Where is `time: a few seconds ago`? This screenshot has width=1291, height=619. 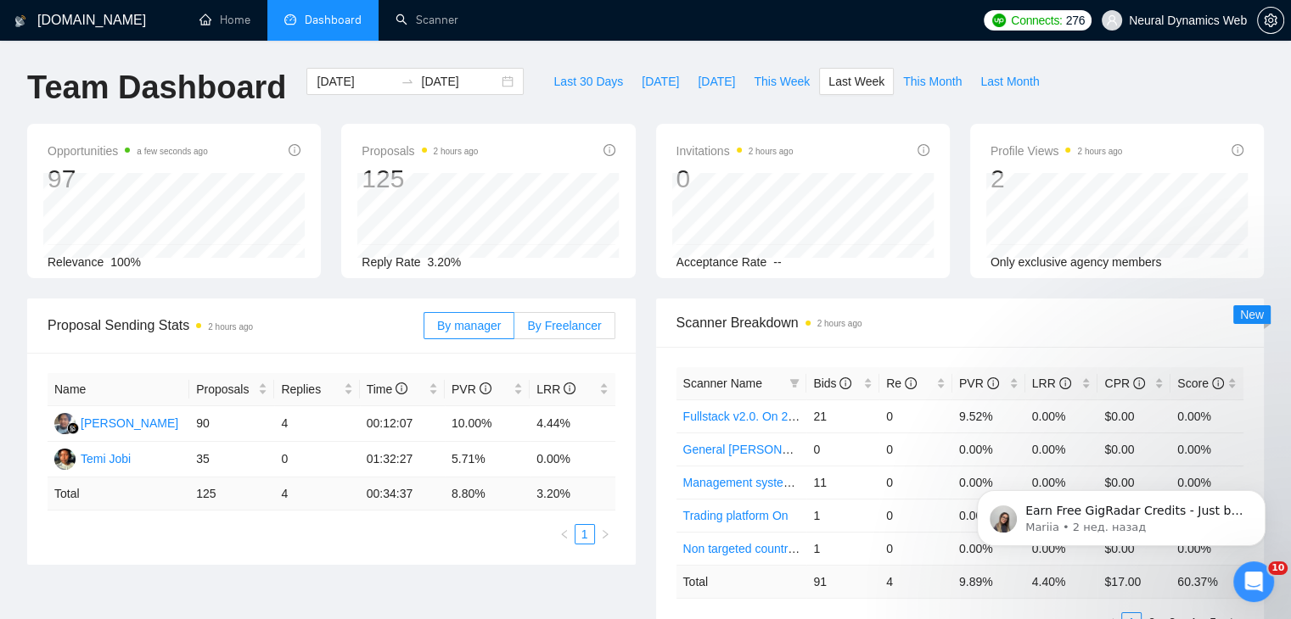
time: a few seconds ago is located at coordinates (171, 151).